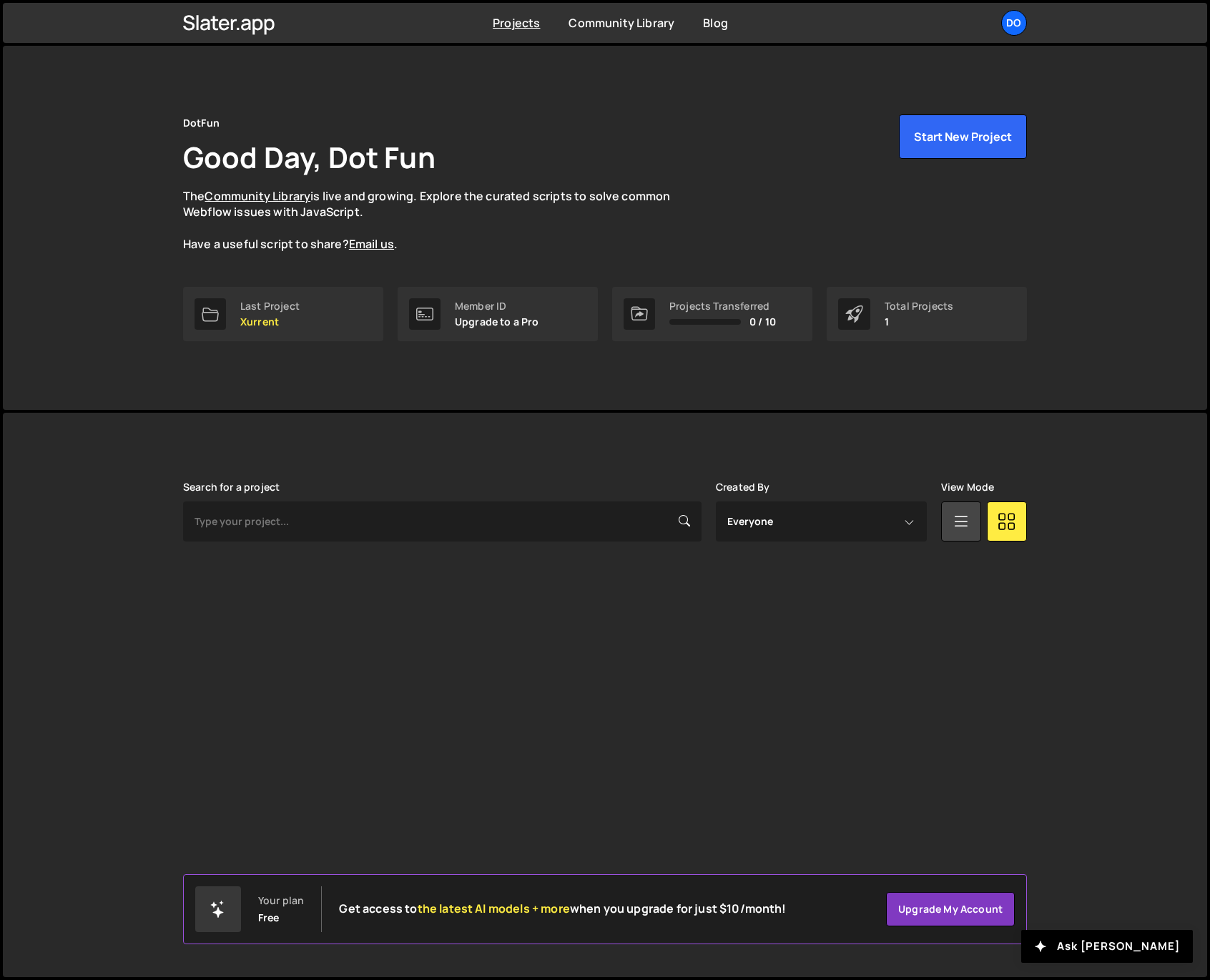  I want to click on label: View Mode, so click(967, 487).